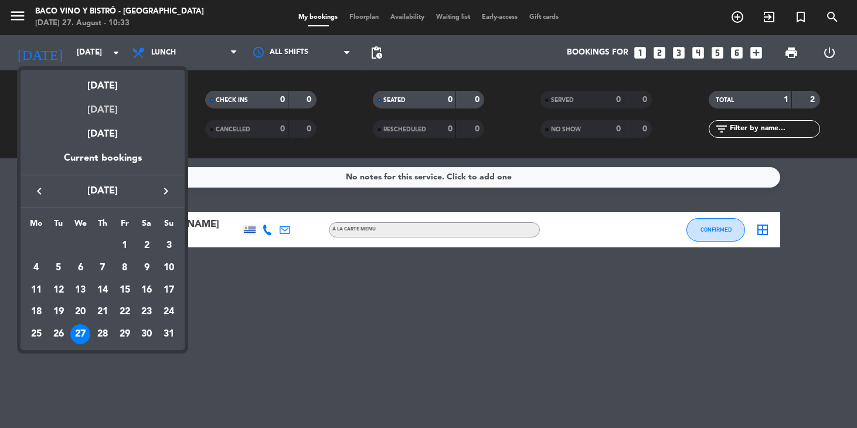  What do you see at coordinates (147, 334) in the screenshot?
I see `td: August 30, 2025` at bounding box center [147, 334].